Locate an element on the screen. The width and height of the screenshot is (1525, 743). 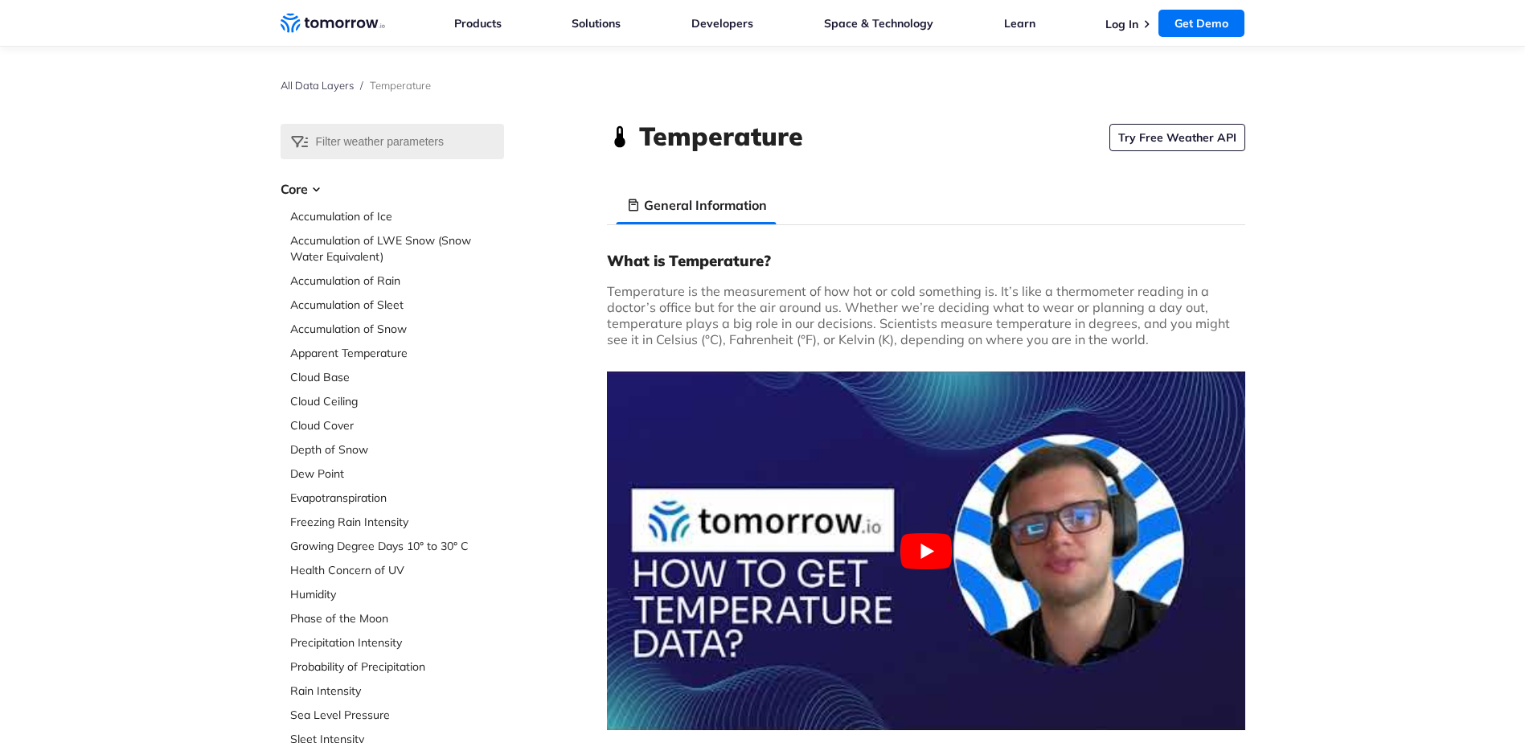
a: Log In is located at coordinates (1122, 24).